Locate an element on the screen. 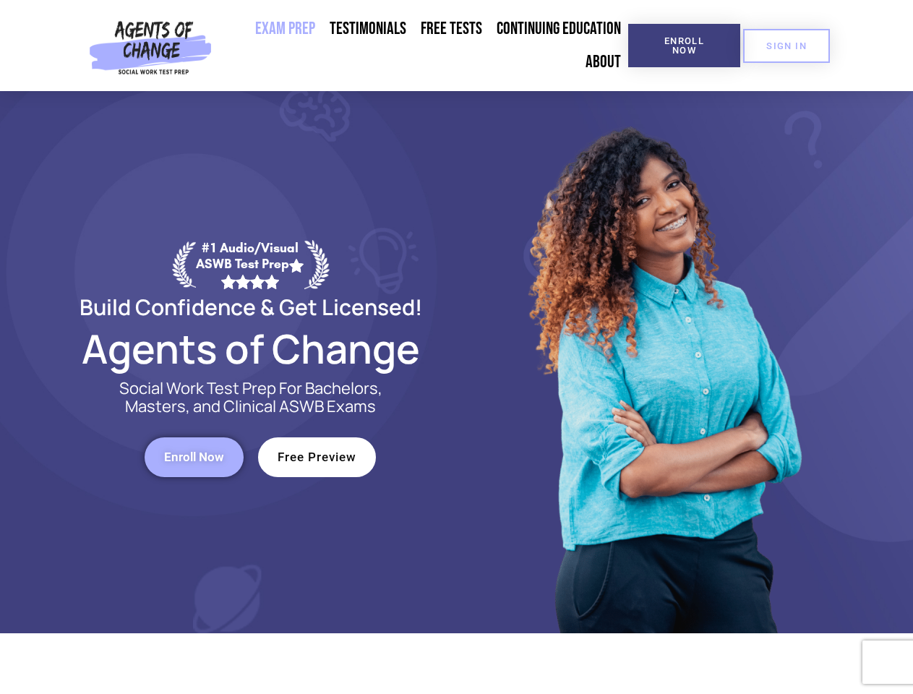  p: Social Work Test Prep For Bachelors, Masters, and Clinical ASWB Exams is located at coordinates (251, 398).